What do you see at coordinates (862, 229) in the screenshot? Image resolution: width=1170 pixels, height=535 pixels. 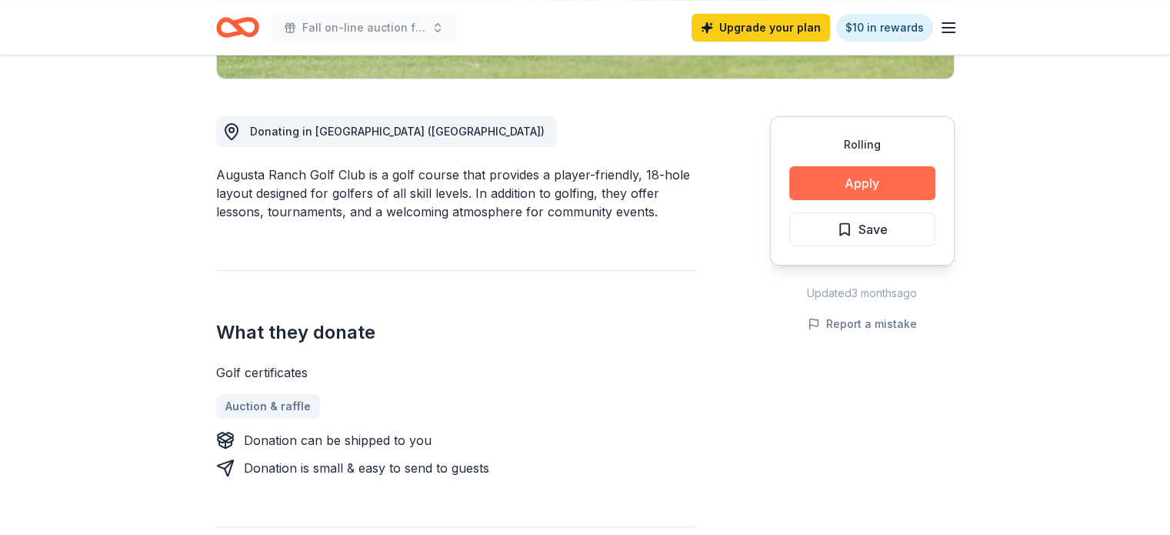 I see `button: Save` at bounding box center [862, 229].